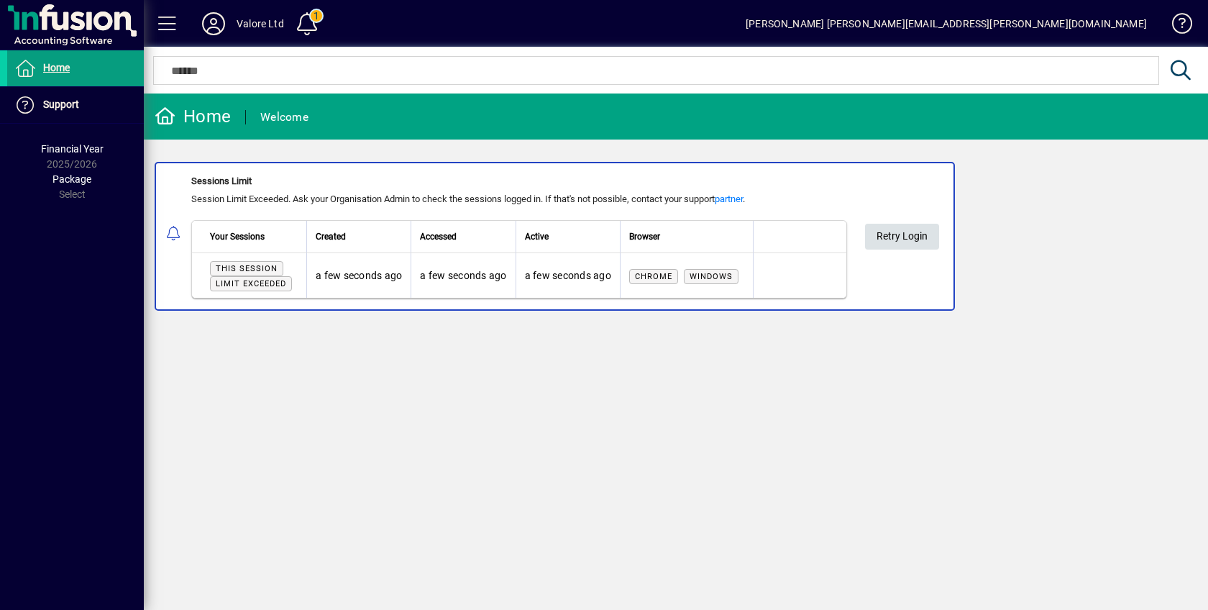 The height and width of the screenshot is (610, 1208). Describe the element at coordinates (654, 276) in the screenshot. I see `span: Chrome` at that location.